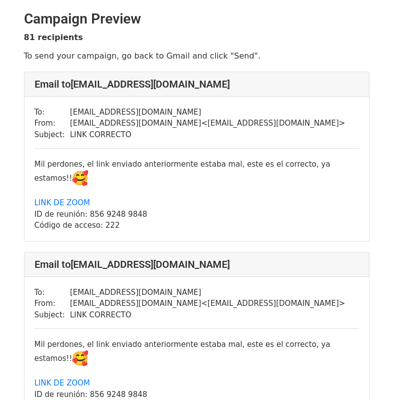 This screenshot has height=400, width=393. Describe the element at coordinates (197, 56) in the screenshot. I see `p: To send your campaign, go back to Gmail and click "Send".` at that location.